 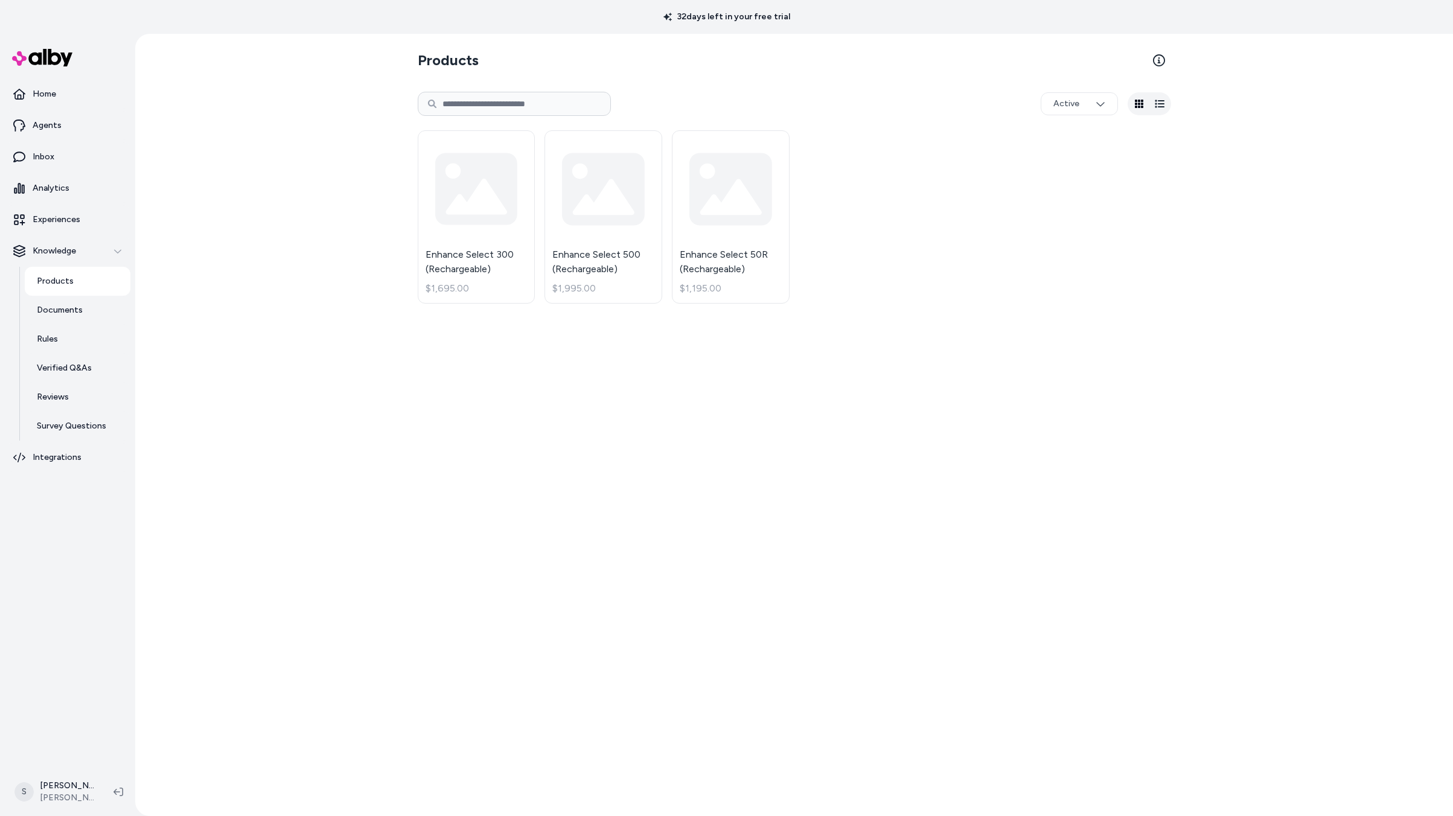 What do you see at coordinates (68, 220) in the screenshot?
I see `a: Experiences` at bounding box center [68, 220].